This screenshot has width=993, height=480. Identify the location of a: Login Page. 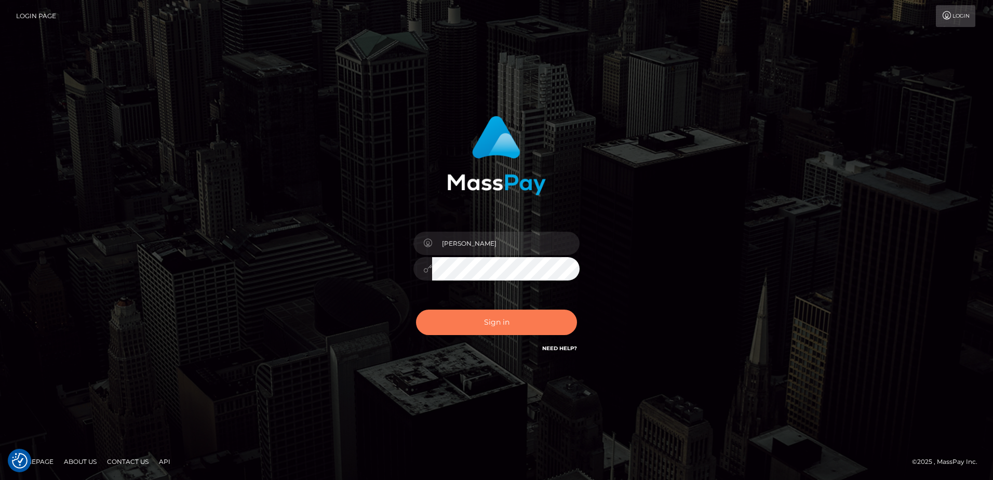
(36, 16).